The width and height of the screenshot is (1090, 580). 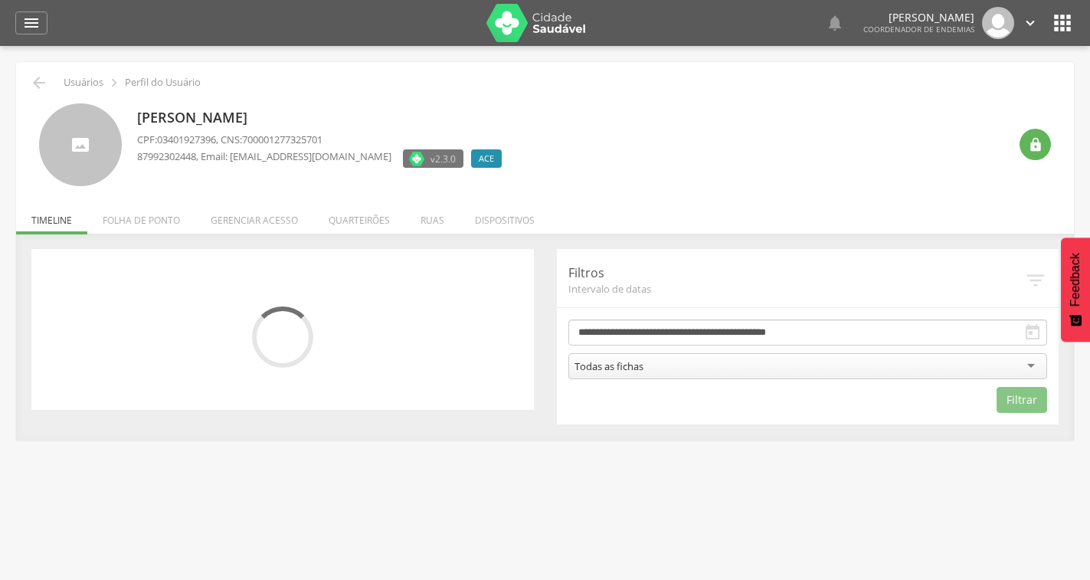 I want to click on button: Feedback - Mostrar pesquisa, so click(x=1076, y=290).